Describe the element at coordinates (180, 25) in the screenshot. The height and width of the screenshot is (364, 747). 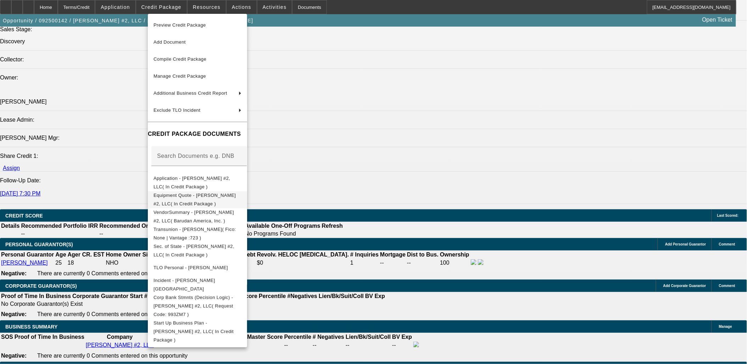
I see `span: Preview Credit Package` at that location.